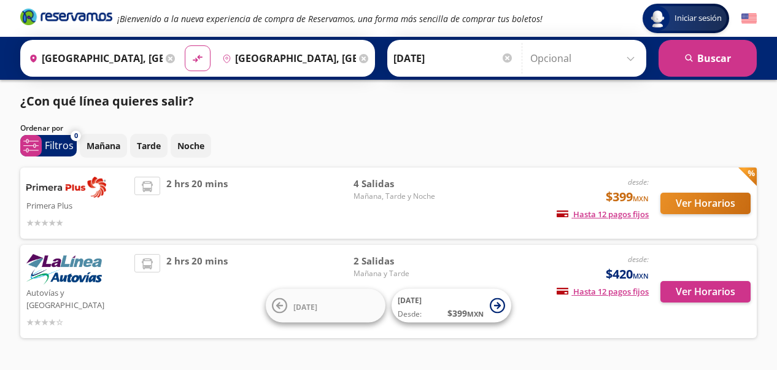 This screenshot has height=370, width=777. What do you see at coordinates (397, 261) in the screenshot?
I see `span: 2 Salidas` at bounding box center [397, 261].